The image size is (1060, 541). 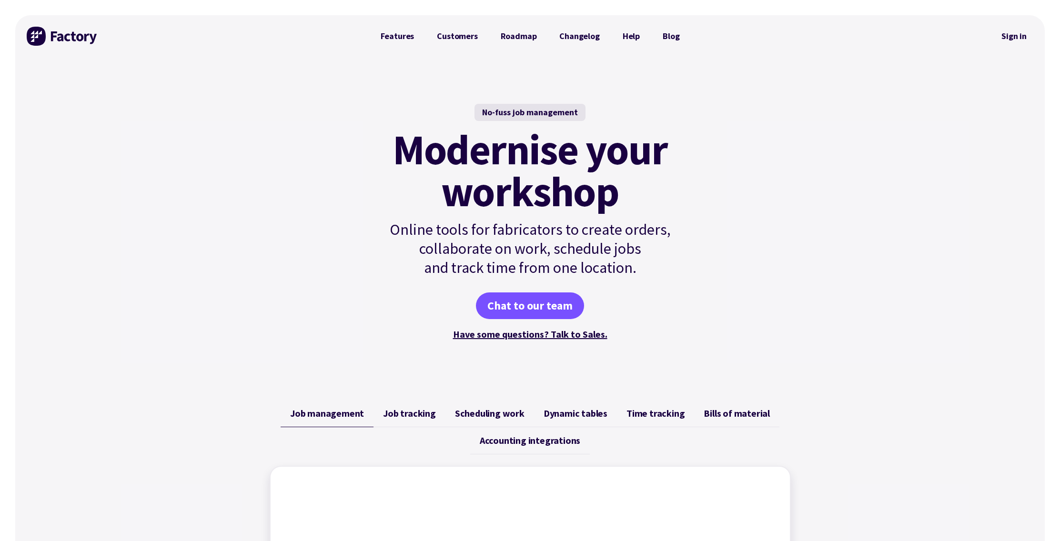 I want to click on span: Job management, so click(x=327, y=414).